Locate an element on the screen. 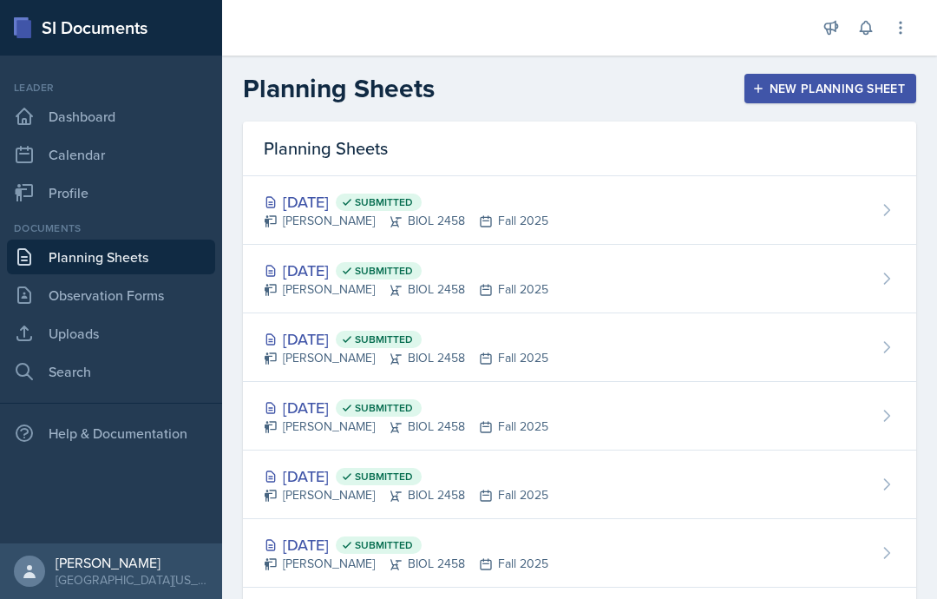 This screenshot has height=599, width=937. a: Search is located at coordinates (111, 371).